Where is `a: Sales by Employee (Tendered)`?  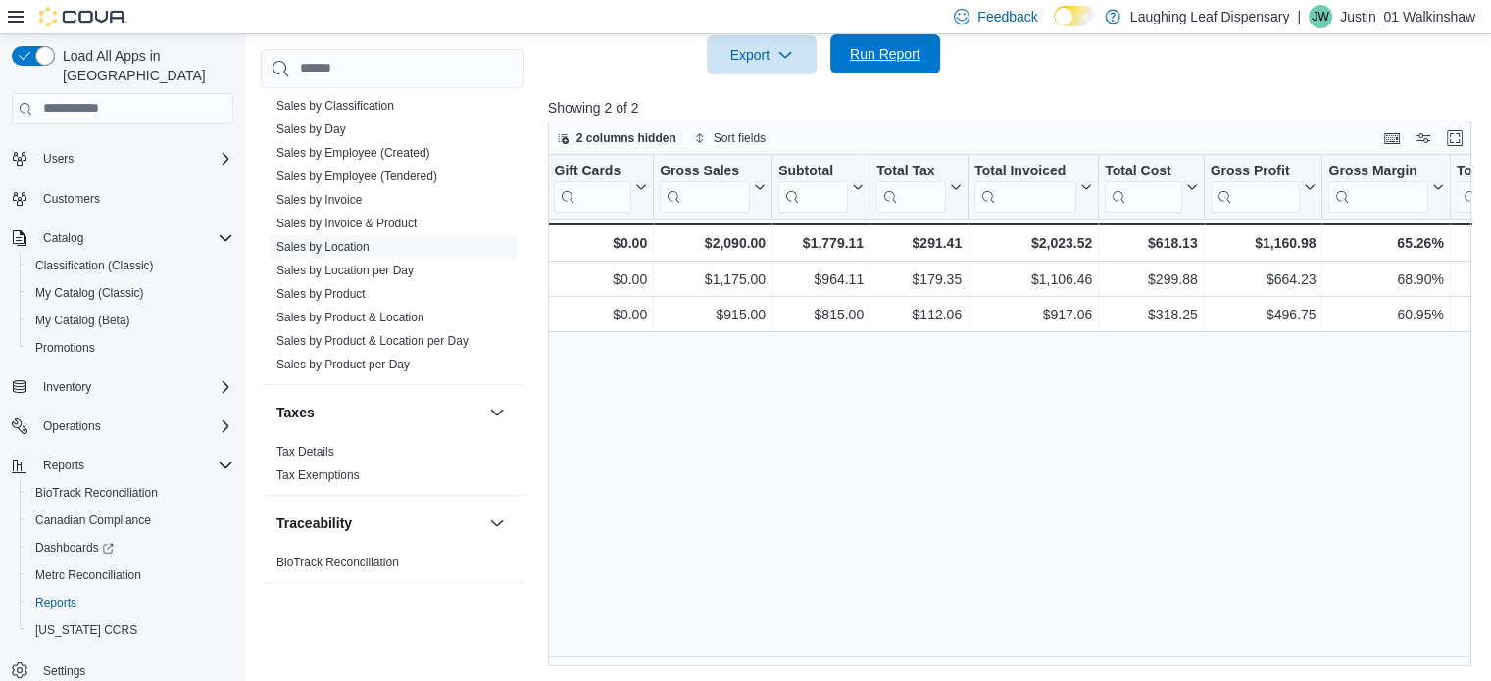 a: Sales by Employee (Tendered) is located at coordinates (357, 176).